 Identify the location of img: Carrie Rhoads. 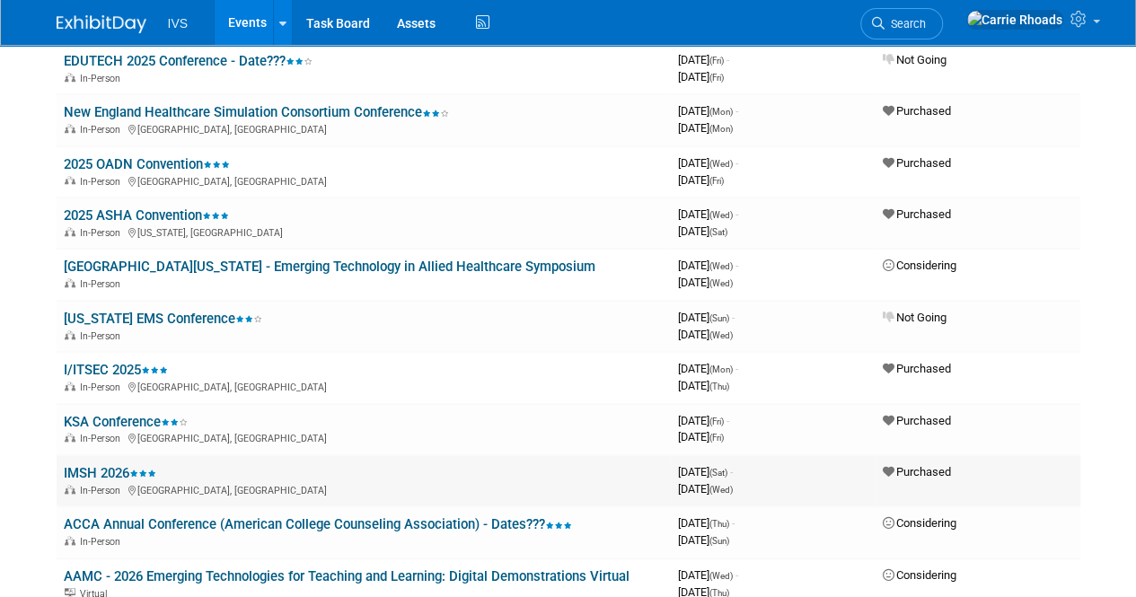
(1015, 20).